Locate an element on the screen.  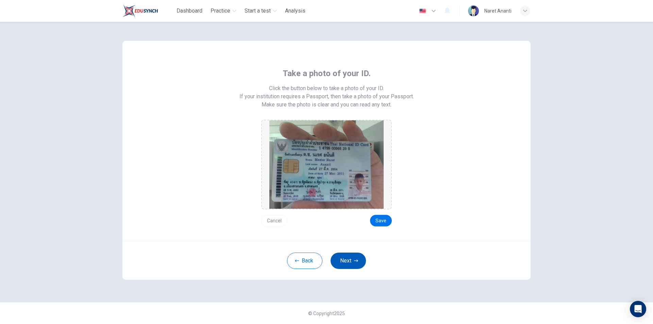
img: preview screemshot is located at coordinates (327, 165).